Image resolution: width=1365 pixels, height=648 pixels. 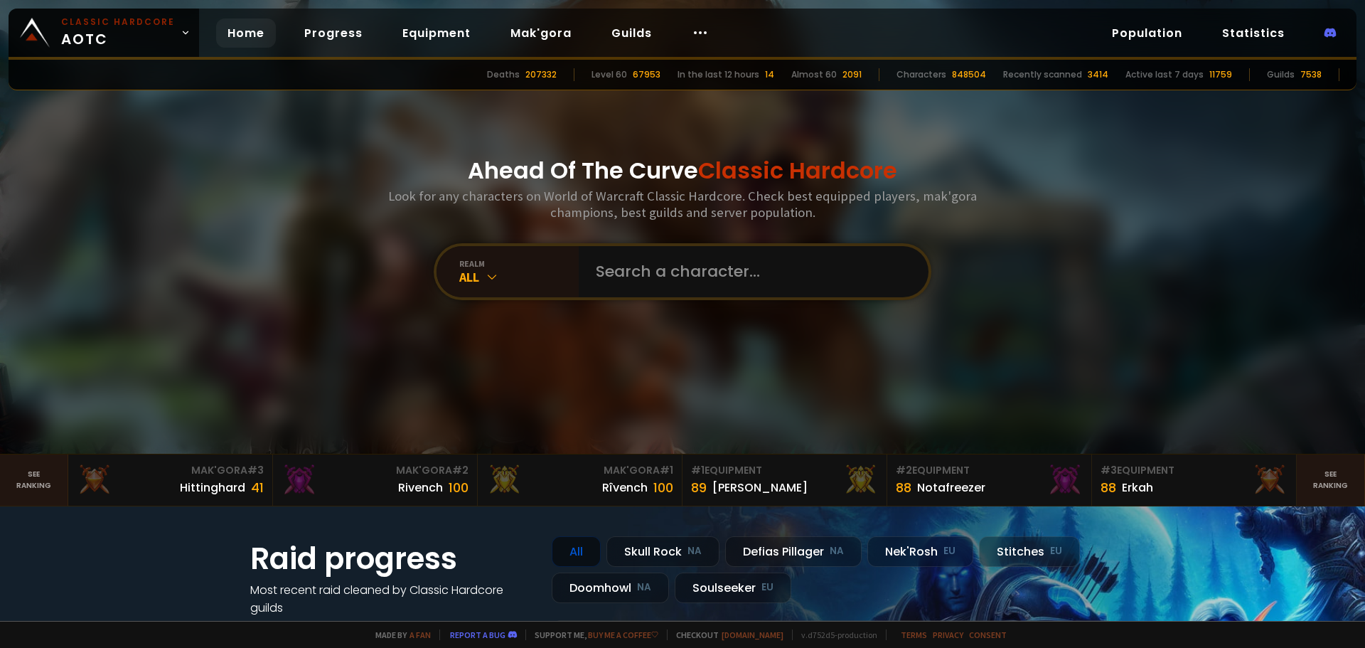 I want to click on input: Search a character..., so click(x=749, y=272).